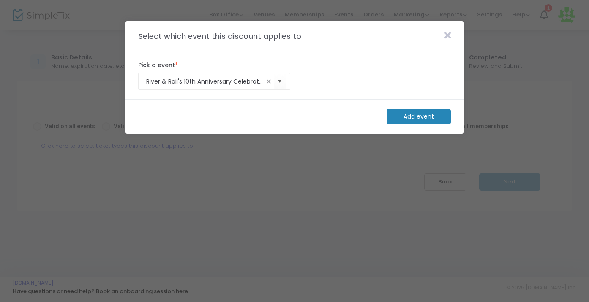  What do you see at coordinates (280, 82) in the screenshot?
I see `button: Select` at bounding box center [280, 82].